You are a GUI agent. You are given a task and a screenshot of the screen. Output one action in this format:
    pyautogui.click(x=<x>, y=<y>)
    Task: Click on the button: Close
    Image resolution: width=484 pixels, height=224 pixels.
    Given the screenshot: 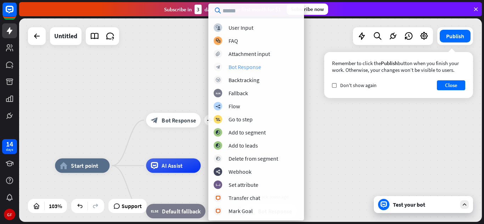 What is the action you would take?
    pyautogui.click(x=451, y=85)
    